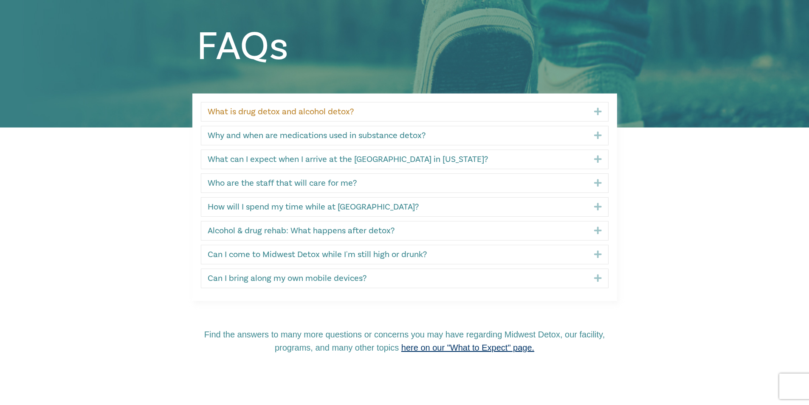 The width and height of the screenshot is (809, 405). I want to click on span: Find the answers to many more questions or concerns you may have regarding Midwest Detox, our fac..., so click(404, 341).